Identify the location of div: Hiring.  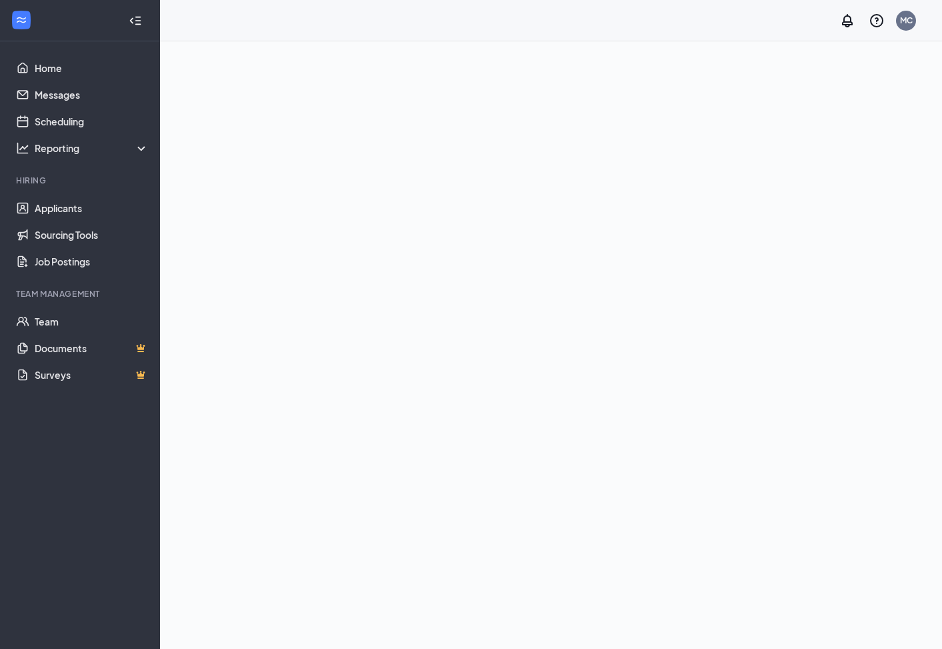
(81, 180).